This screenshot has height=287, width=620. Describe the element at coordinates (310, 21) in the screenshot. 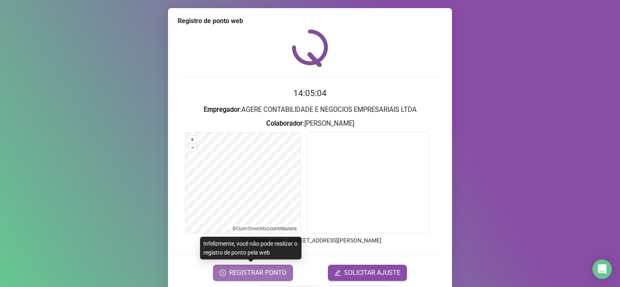

I see `div: Registro de ponto web` at that location.